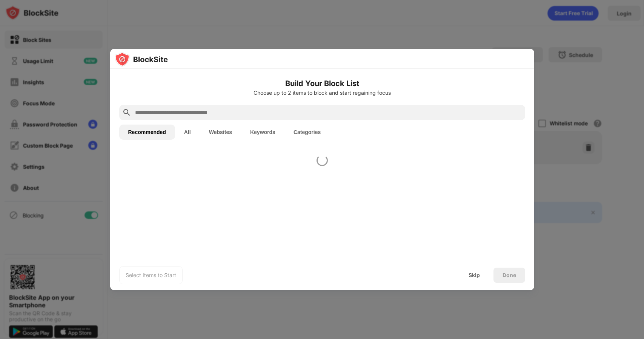  Describe the element at coordinates (127, 112) in the screenshot. I see `img: search.svg` at that location.